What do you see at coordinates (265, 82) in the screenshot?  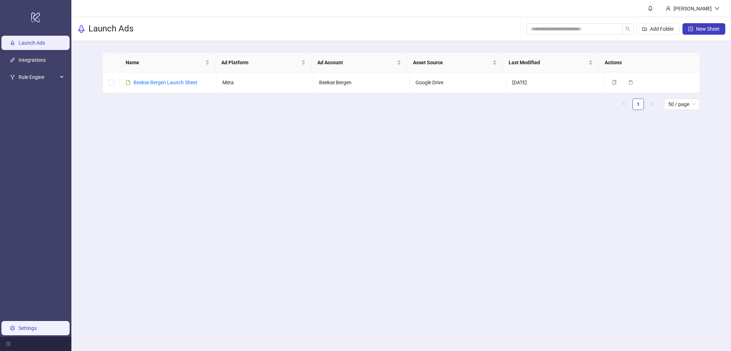 I see `td: Meta` at bounding box center [265, 82].